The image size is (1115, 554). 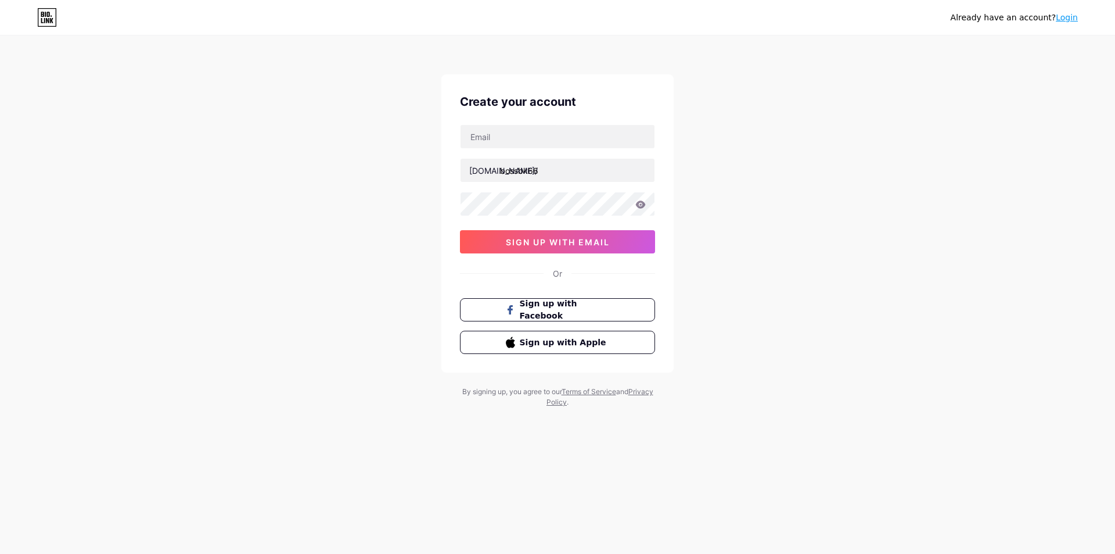 I want to click on div: Or, so click(x=558, y=273).